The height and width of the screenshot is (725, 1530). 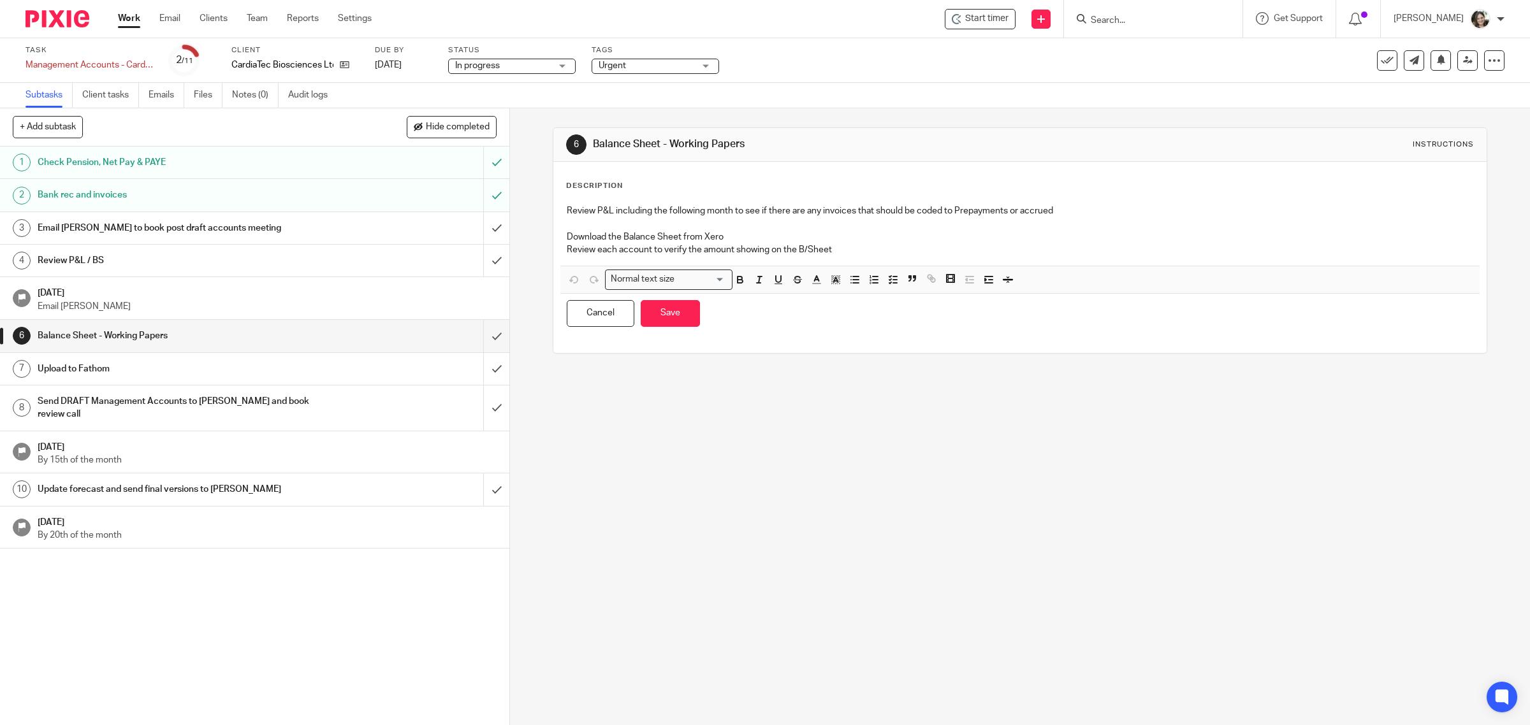 I want to click on button: Save, so click(x=670, y=314).